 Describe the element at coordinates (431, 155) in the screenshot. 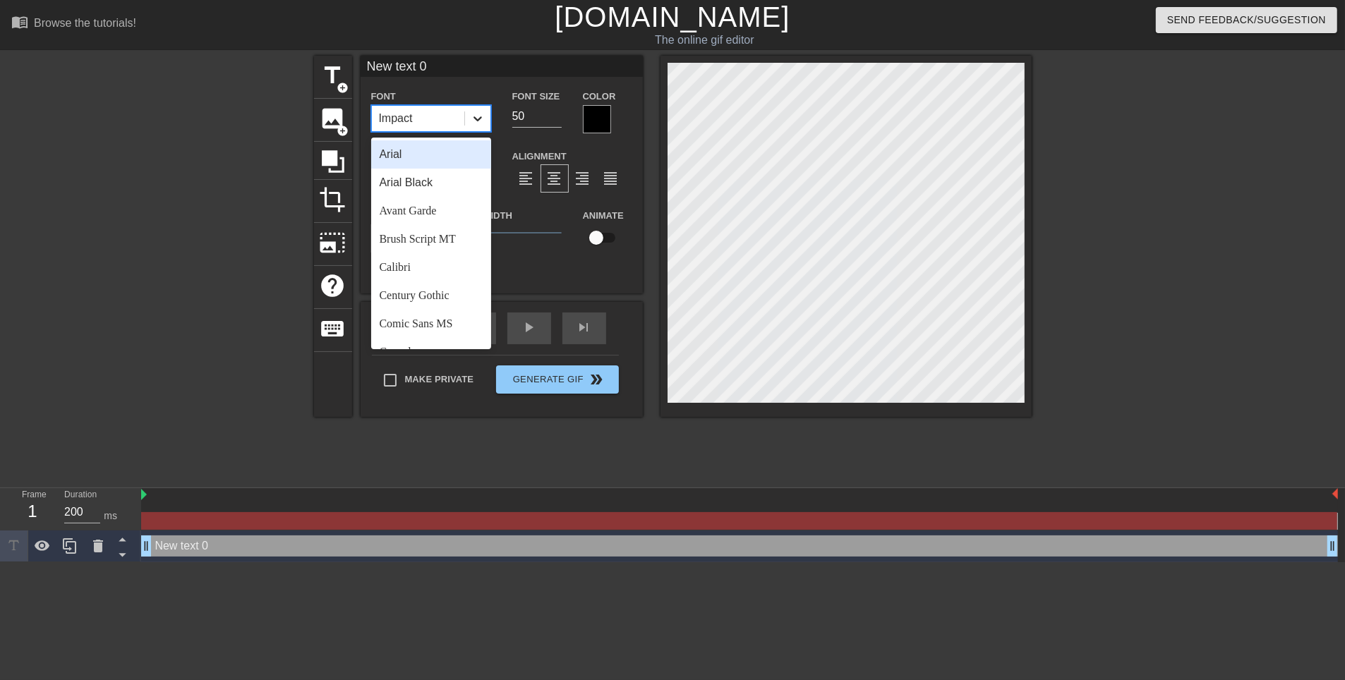

I see `div: Arial` at that location.